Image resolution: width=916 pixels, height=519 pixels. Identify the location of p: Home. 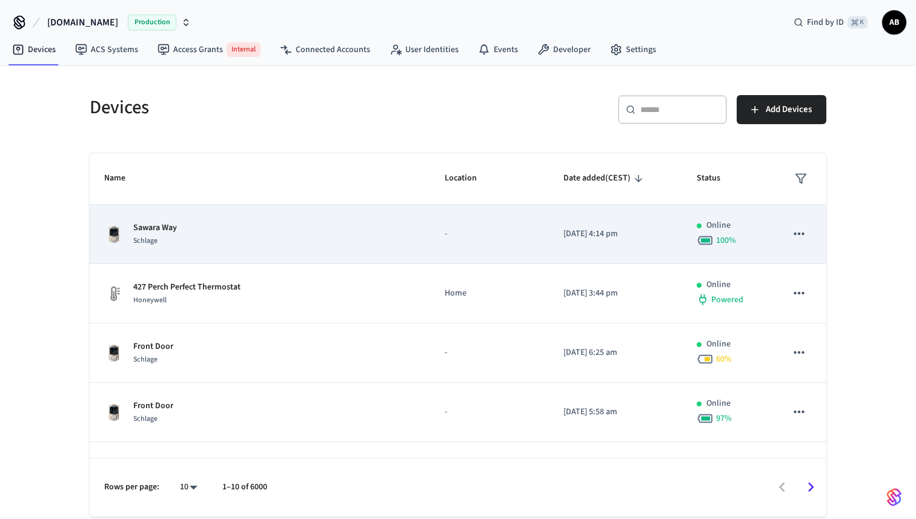
(490, 293).